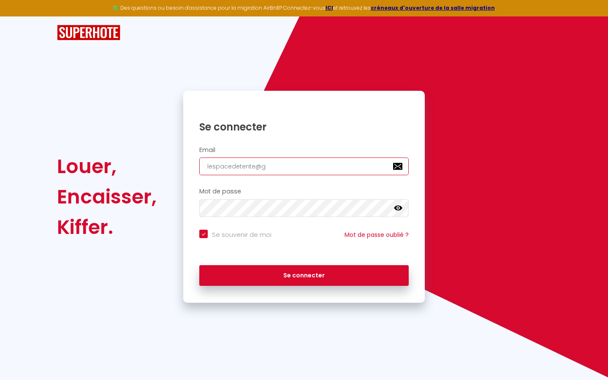  Describe the element at coordinates (304, 150) in the screenshot. I see `h2: Email` at that location.